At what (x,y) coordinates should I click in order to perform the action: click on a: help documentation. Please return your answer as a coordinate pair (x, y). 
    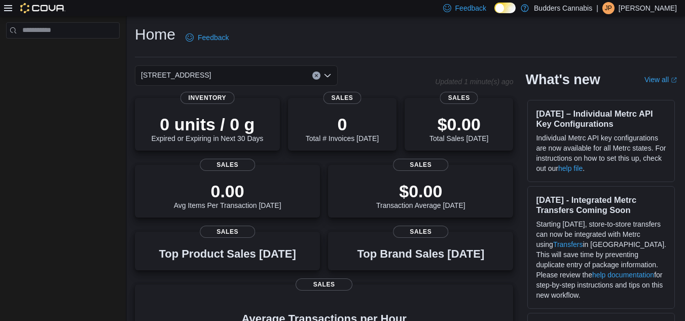
    Looking at the image, I should click on (623, 275).